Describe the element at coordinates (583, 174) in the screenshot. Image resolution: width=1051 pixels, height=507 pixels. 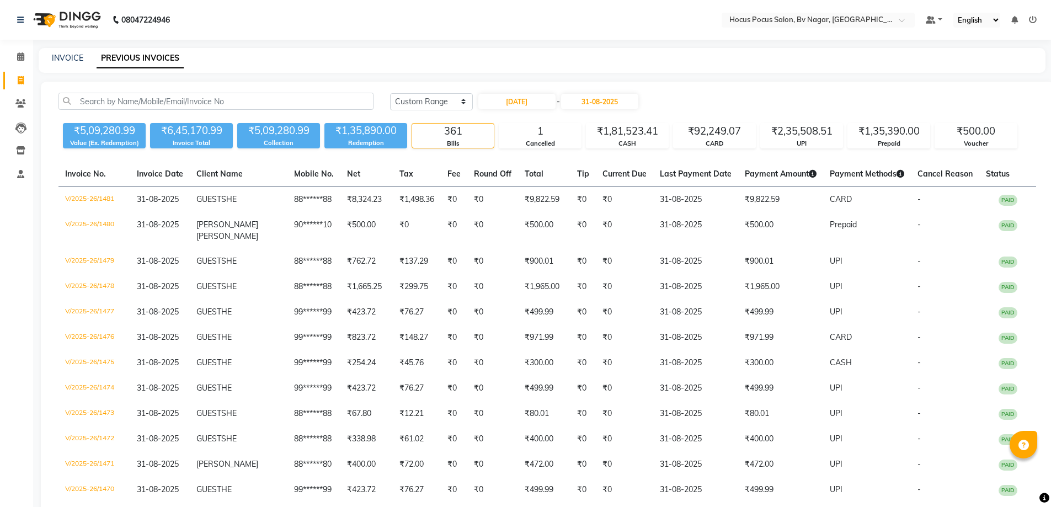
I see `span: Tip` at that location.